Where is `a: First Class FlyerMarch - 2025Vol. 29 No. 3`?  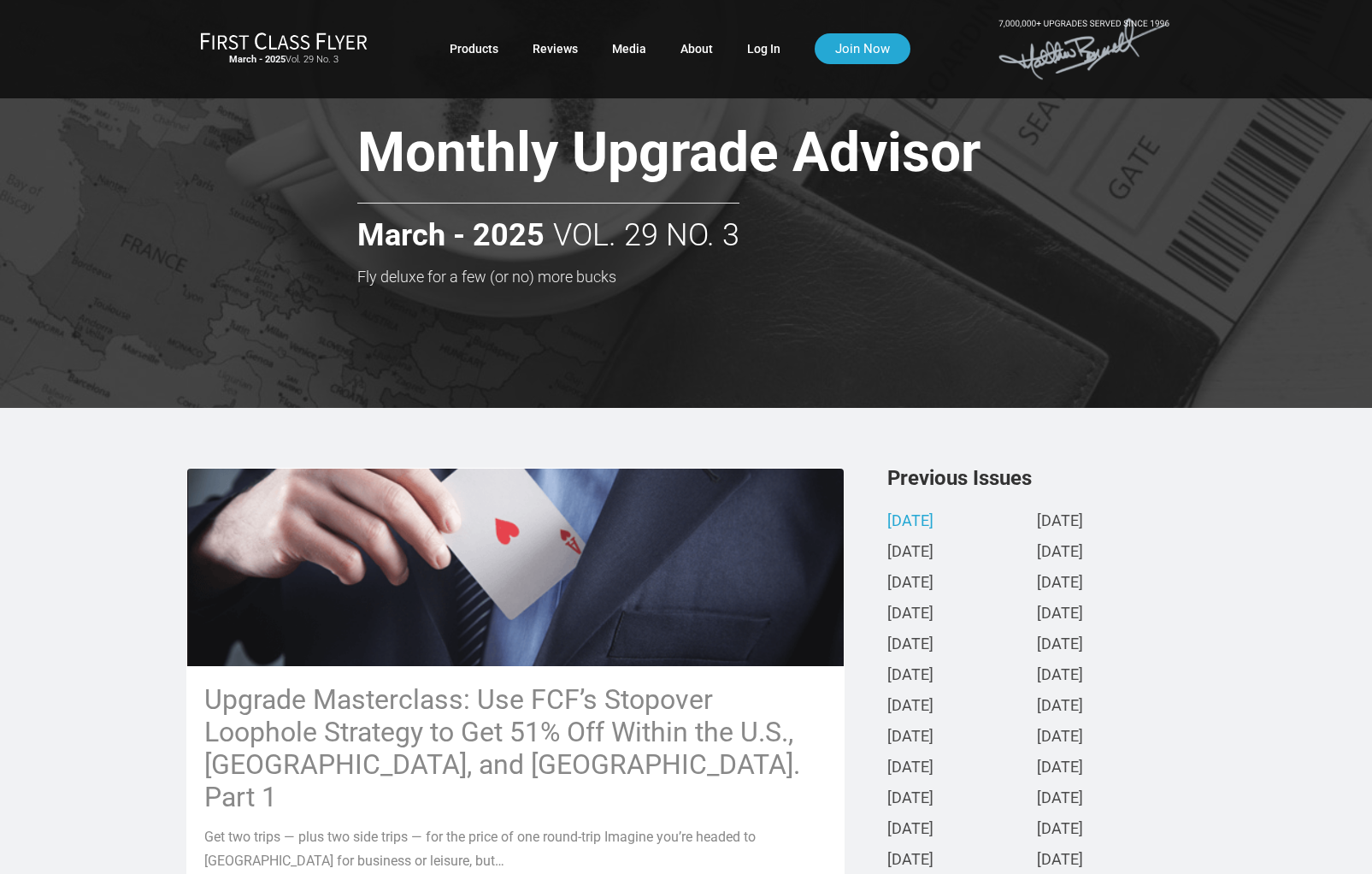 a: First Class FlyerMarch - 2025Vol. 29 No. 3 is located at coordinates (283, 49).